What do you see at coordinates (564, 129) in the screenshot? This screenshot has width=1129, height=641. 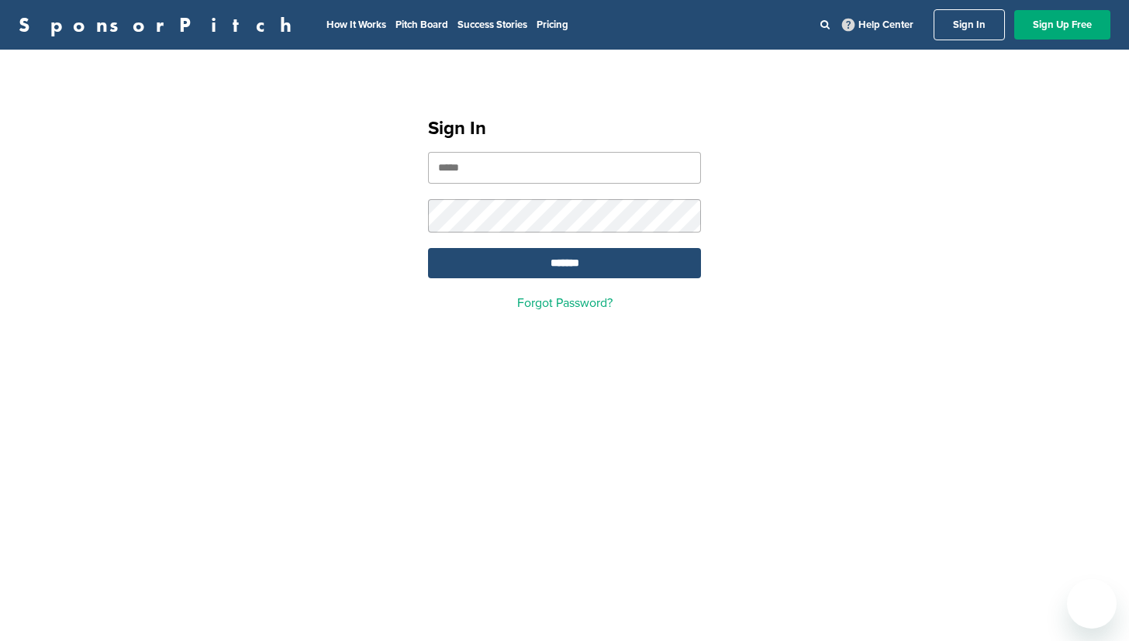 I see `h1: Sign In` at bounding box center [564, 129].